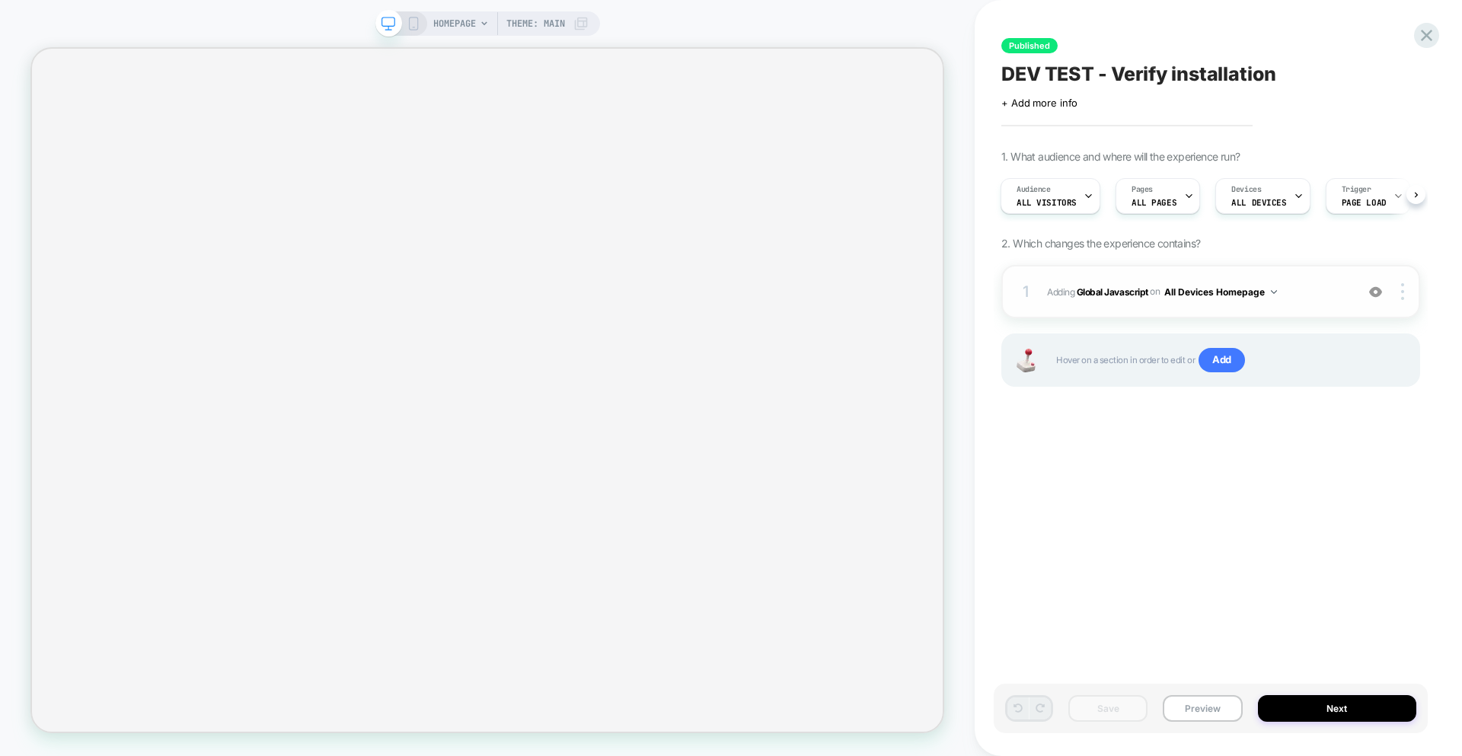  What do you see at coordinates (1120, 156) in the screenshot?
I see `span: 1. What audience and where will the experience run?` at bounding box center [1120, 156].